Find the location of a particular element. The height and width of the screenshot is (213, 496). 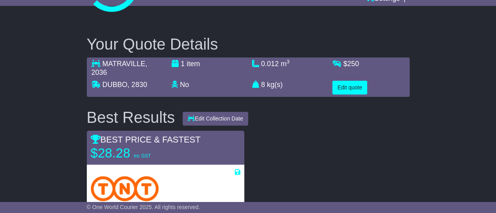

span: MATRAVILLE is located at coordinates (124, 64).